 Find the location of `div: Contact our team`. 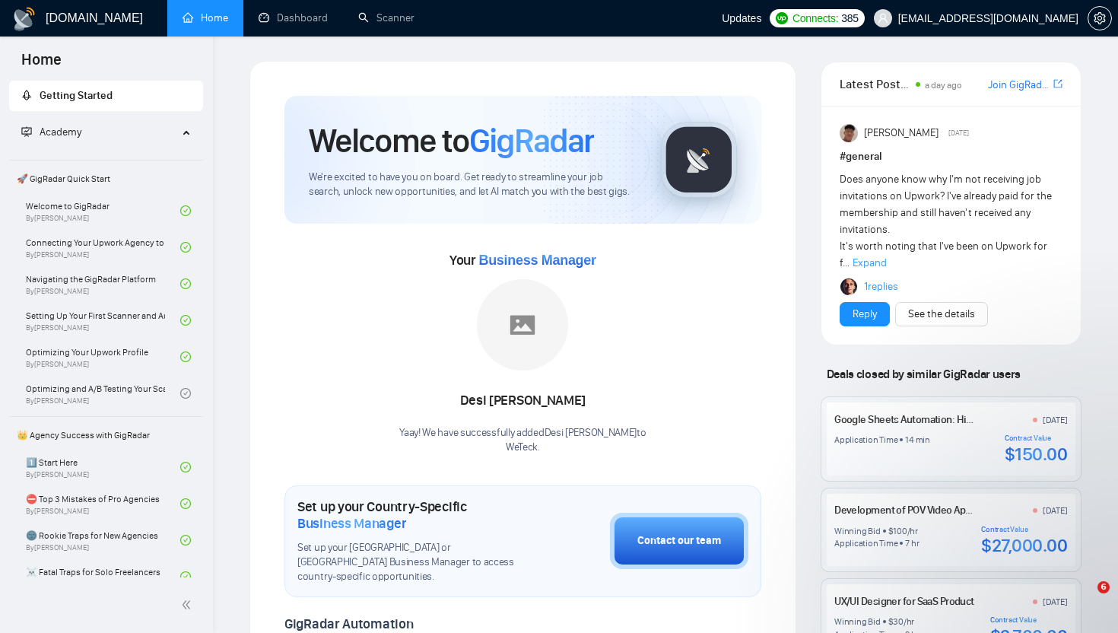

div: Contact our team is located at coordinates (679, 541).